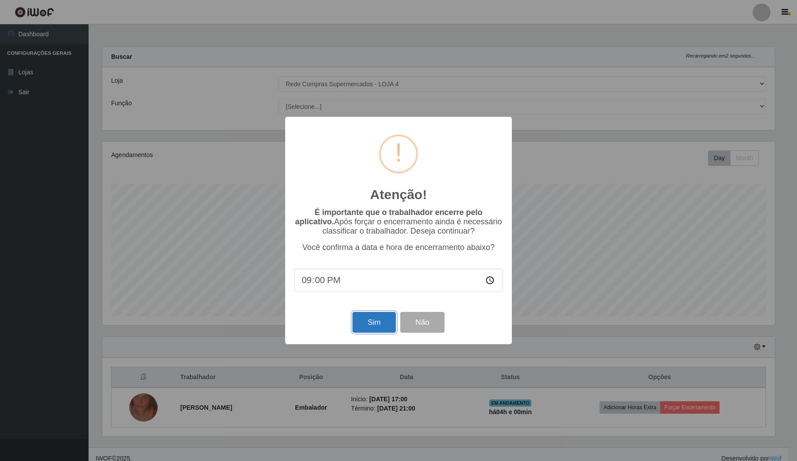 The height and width of the screenshot is (461, 797). I want to click on p: Você confirma a data e hora de encerramento abaixo?, so click(398, 247).